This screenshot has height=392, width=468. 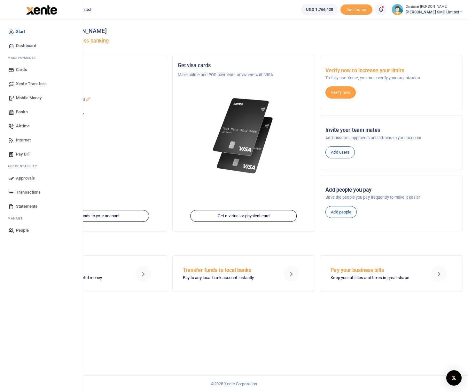 I want to click on a: Add funds to your account, so click(x=96, y=216).